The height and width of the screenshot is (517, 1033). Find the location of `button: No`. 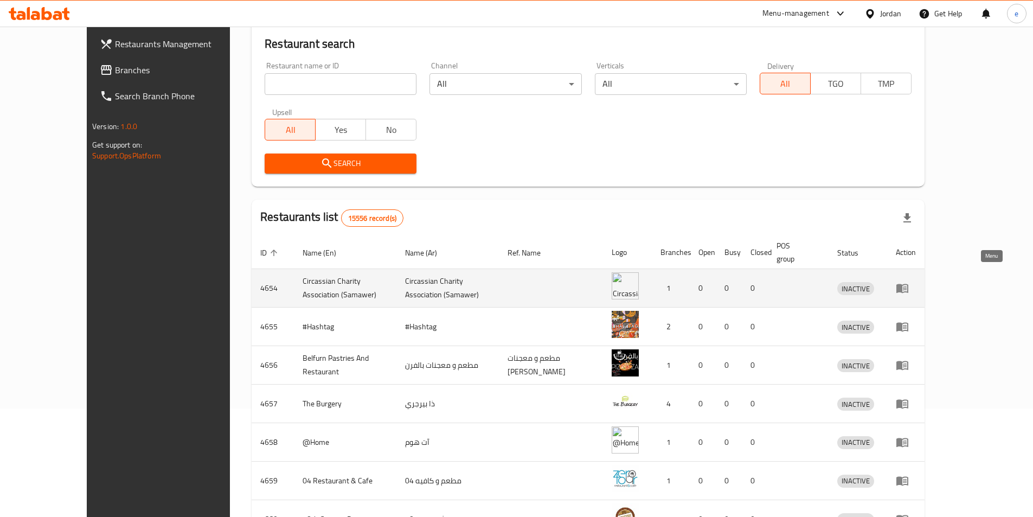

button: No is located at coordinates (391, 130).